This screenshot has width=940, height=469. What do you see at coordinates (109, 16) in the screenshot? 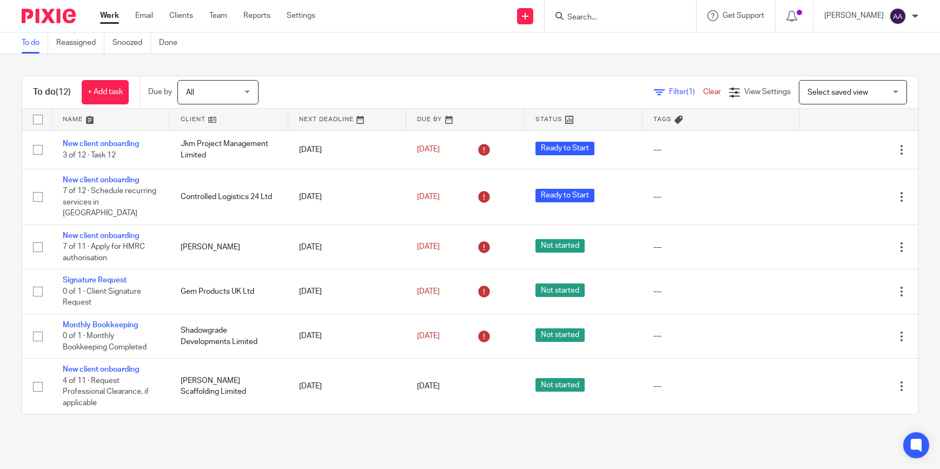
I see `a: Work` at bounding box center [109, 16].